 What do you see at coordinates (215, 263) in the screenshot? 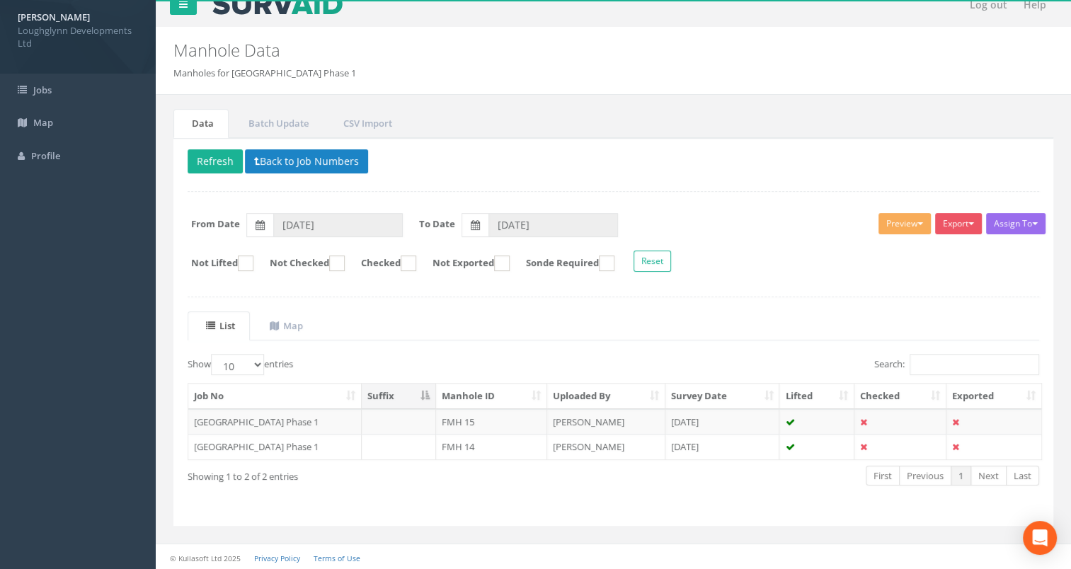
I see `label: Not Lifted` at bounding box center [215, 263].